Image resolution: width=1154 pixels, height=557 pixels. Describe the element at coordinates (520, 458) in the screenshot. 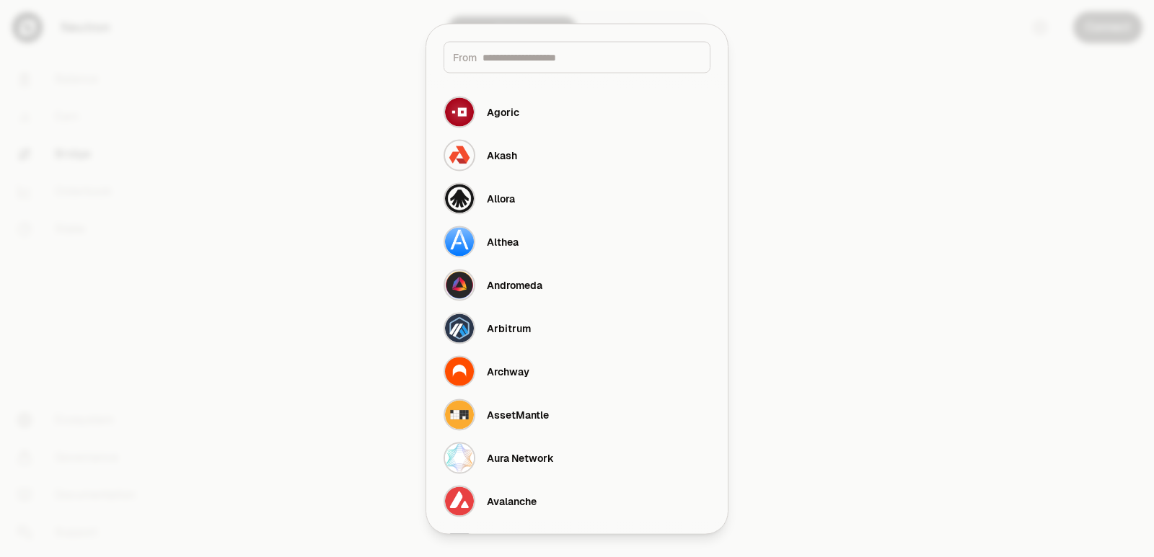

I see `div: Aura Network` at that location.